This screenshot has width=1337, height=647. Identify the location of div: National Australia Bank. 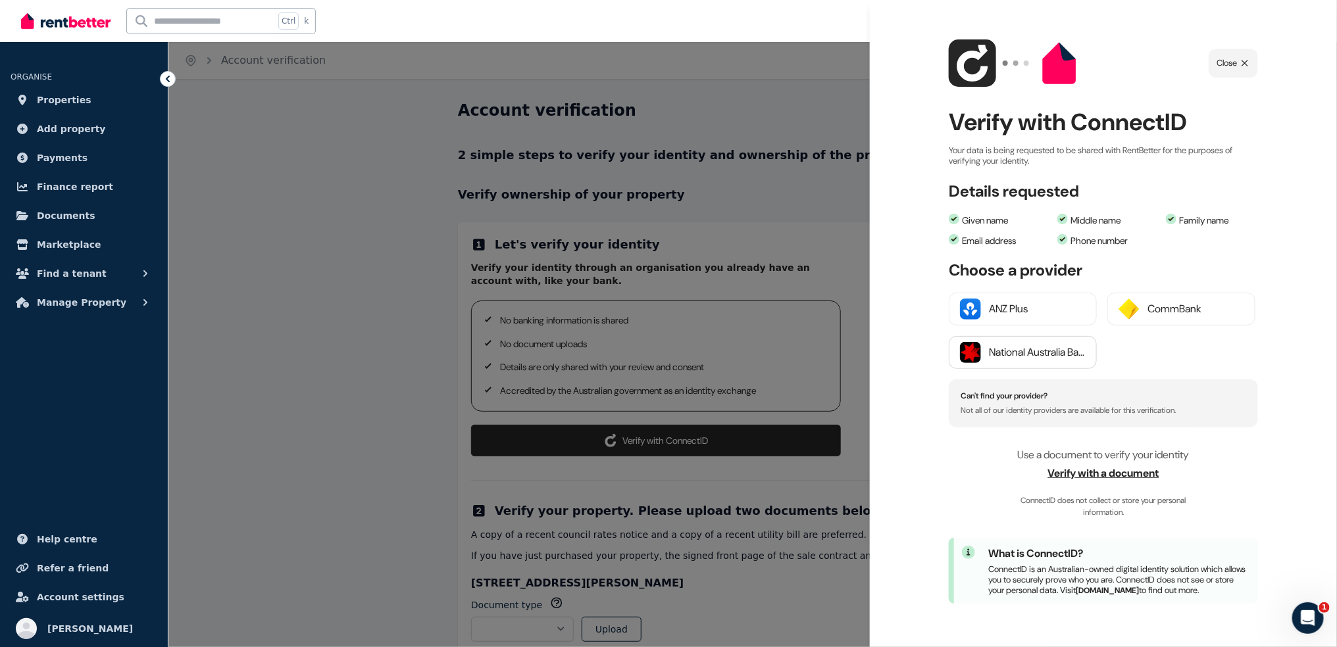
(1037, 353).